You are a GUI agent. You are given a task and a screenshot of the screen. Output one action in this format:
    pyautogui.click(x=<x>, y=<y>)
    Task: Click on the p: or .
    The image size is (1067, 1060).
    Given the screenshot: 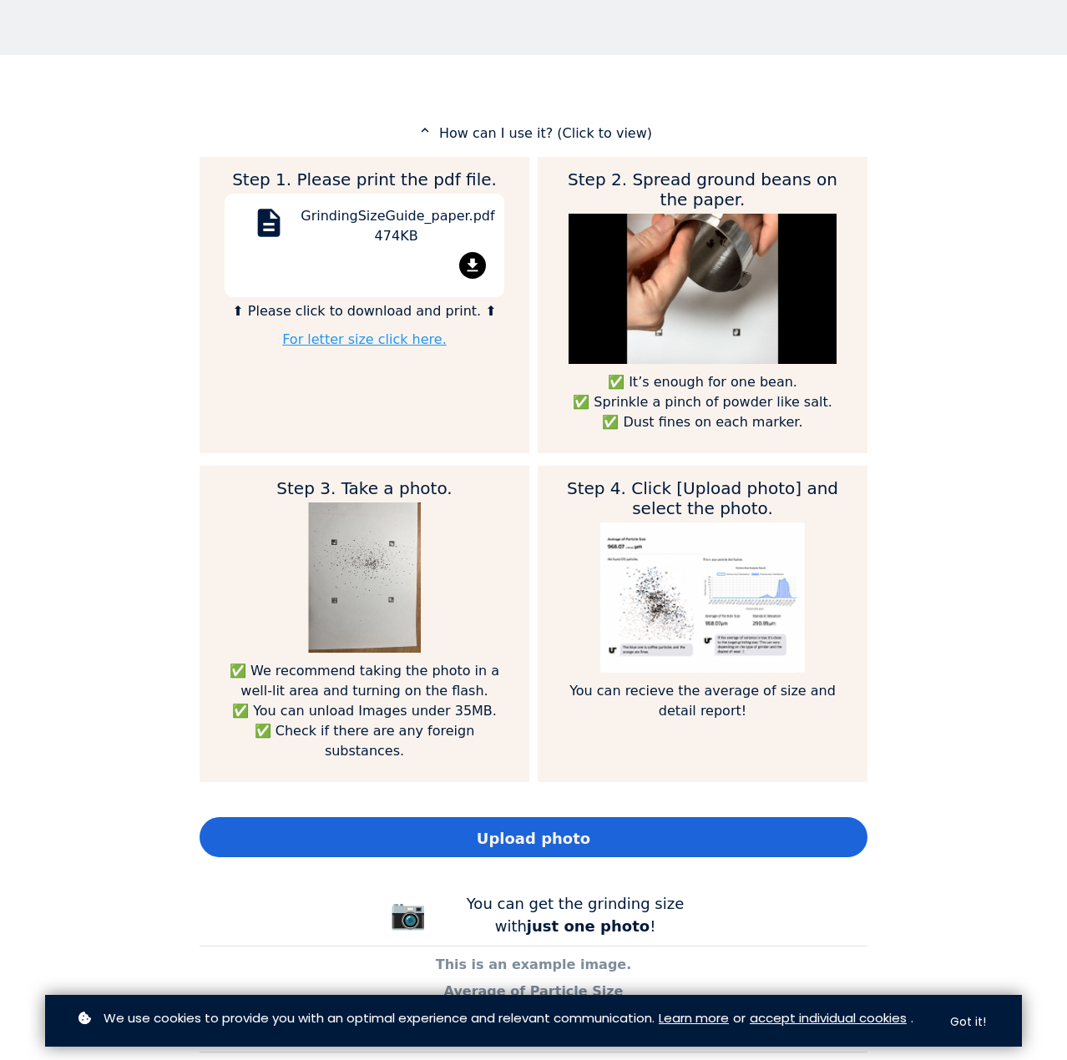 What is the action you would take?
    pyautogui.click(x=500, y=1018)
    